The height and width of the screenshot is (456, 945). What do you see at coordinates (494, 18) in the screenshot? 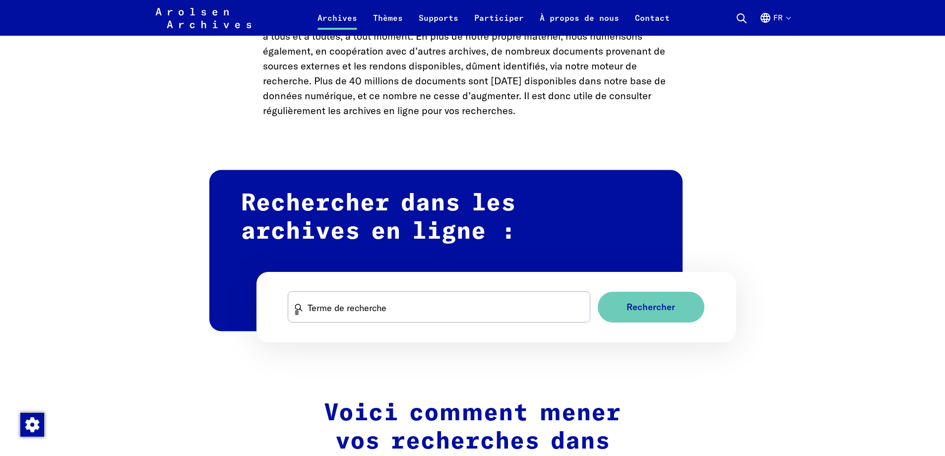
I see `nav: Principal` at bounding box center [494, 18].